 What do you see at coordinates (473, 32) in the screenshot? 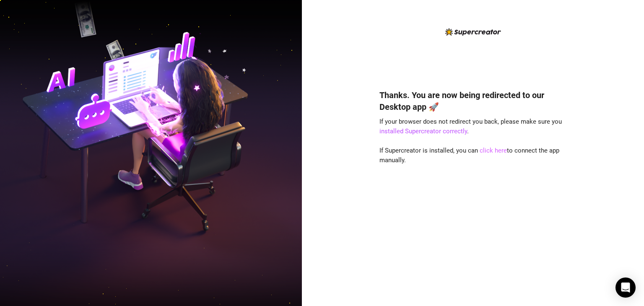
I see `img: logo-BBDzfeDw.svg` at bounding box center [473, 32].